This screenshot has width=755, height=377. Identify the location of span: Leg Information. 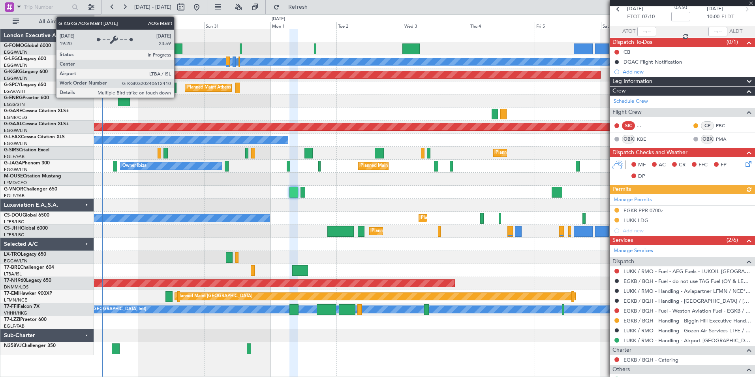
(632, 81).